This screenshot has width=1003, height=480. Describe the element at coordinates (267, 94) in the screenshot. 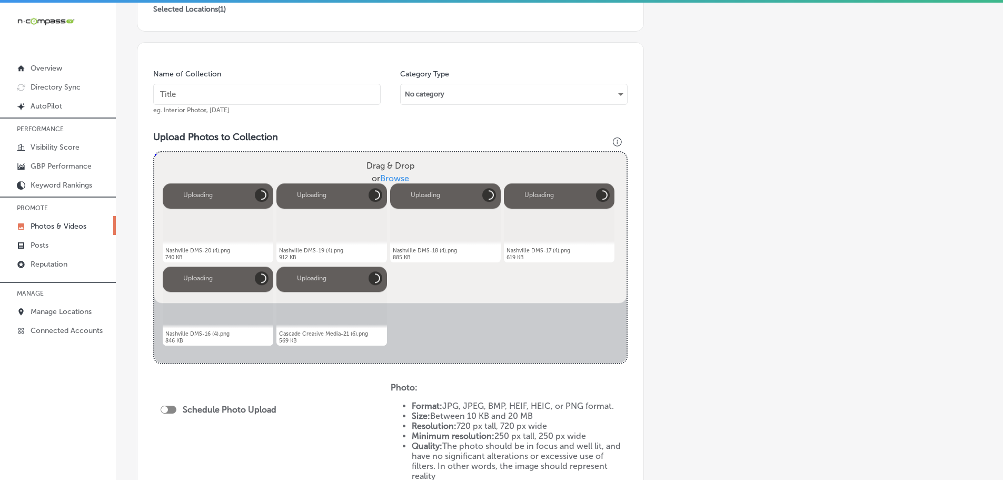

I see `input: Title` at that location.